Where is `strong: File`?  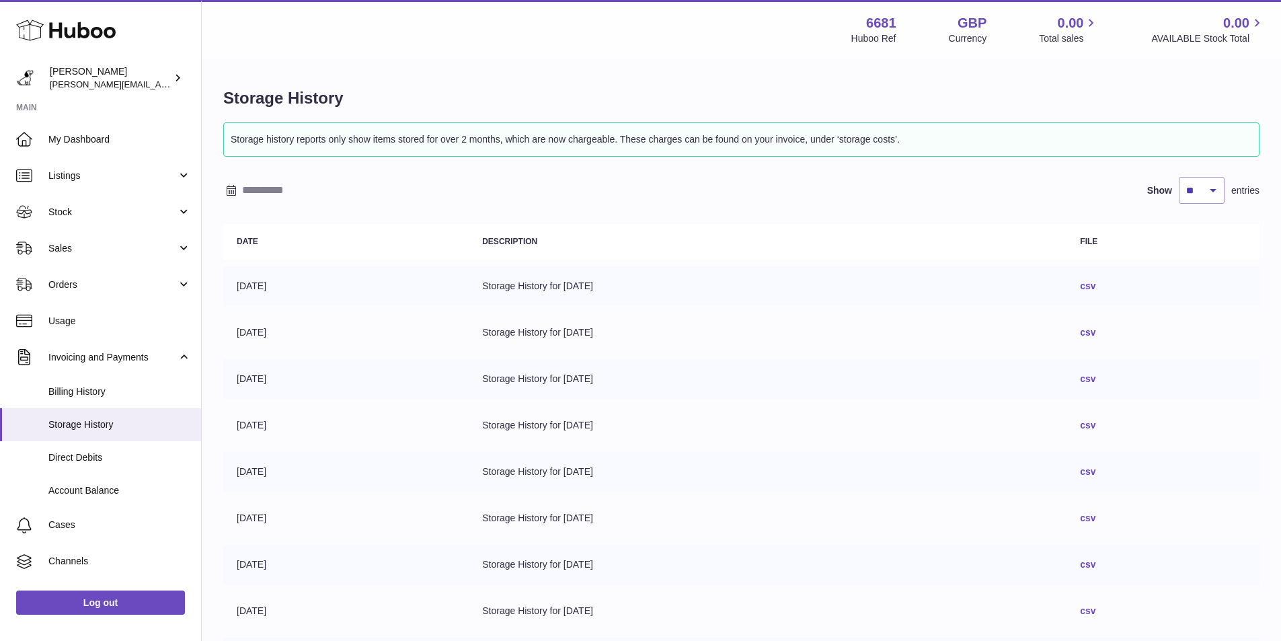
strong: File is located at coordinates (1089, 241).